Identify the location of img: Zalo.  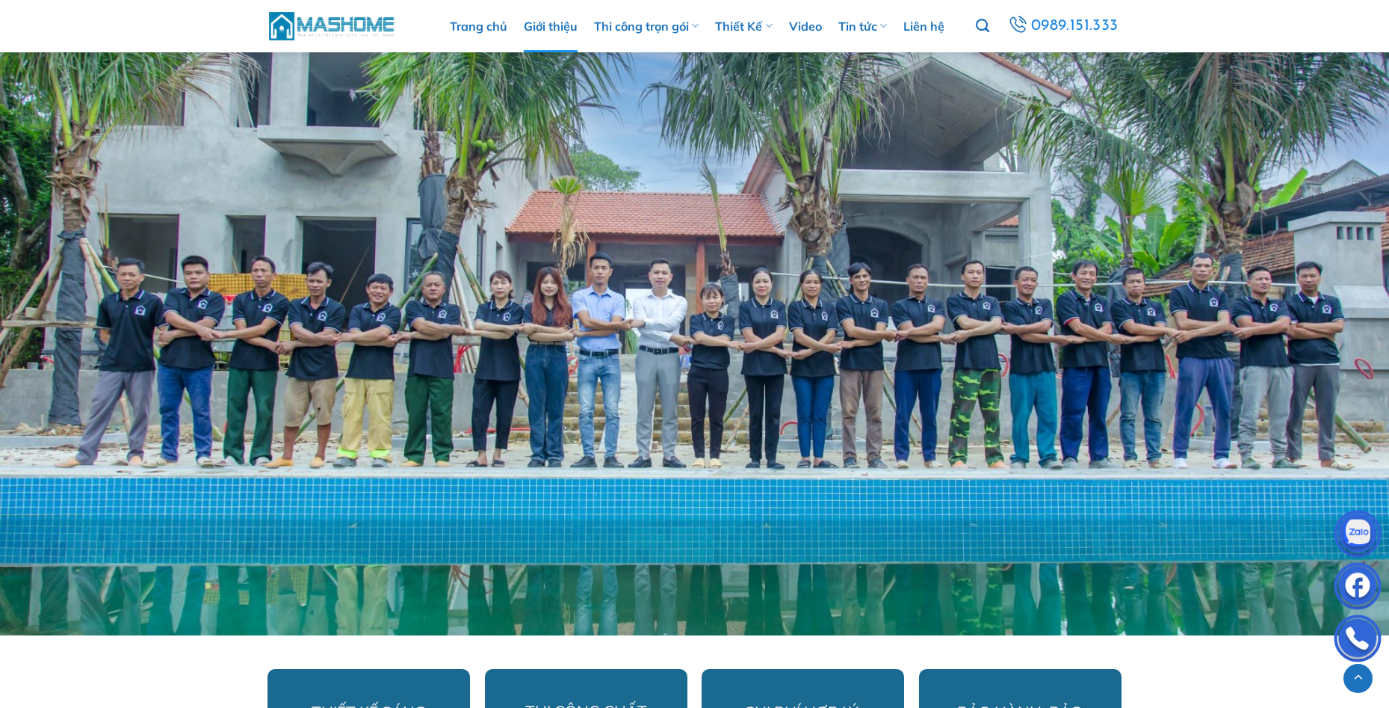
(1358, 536).